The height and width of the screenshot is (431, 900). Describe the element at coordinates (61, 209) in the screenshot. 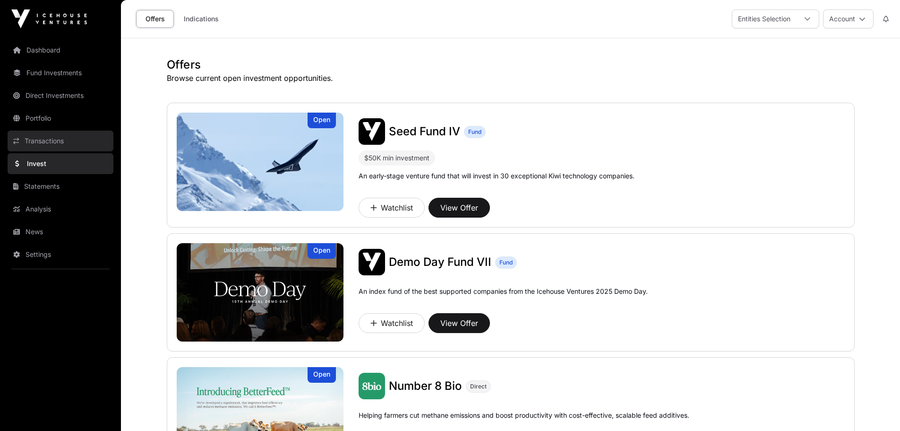

I see `a: Analysis` at that location.